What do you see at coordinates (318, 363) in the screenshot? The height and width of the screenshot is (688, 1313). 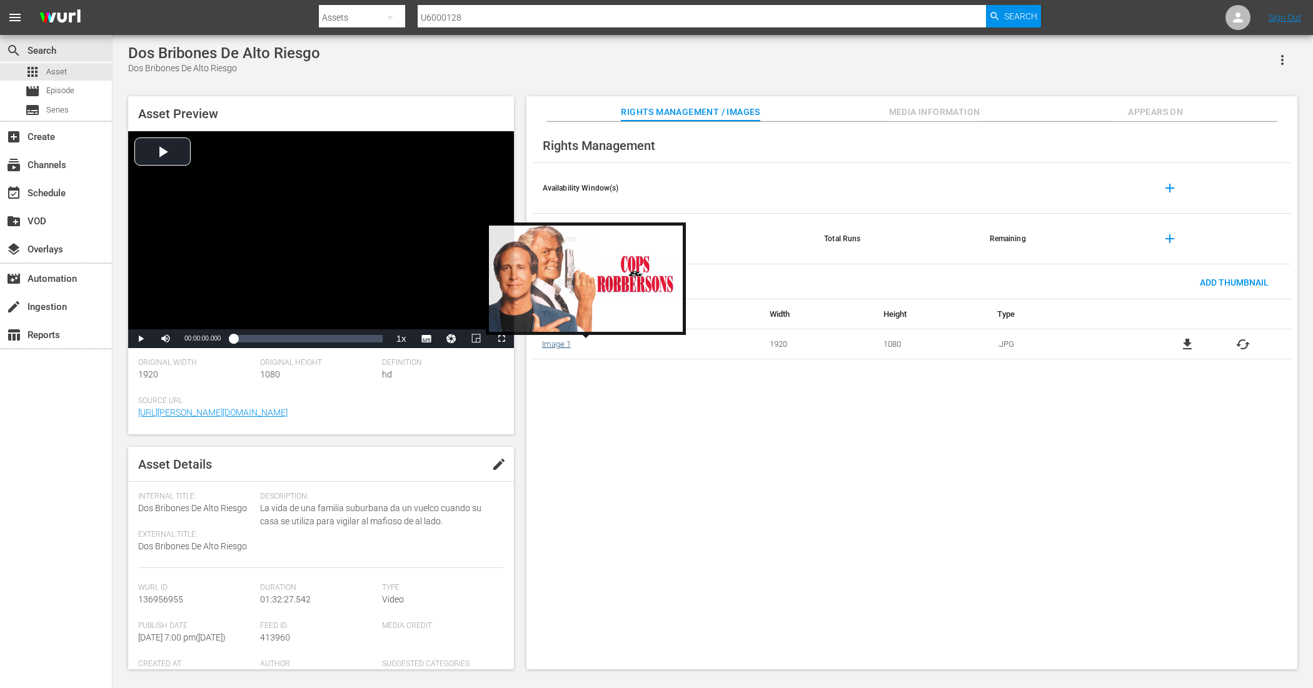 I see `span: Original Height` at bounding box center [318, 363].